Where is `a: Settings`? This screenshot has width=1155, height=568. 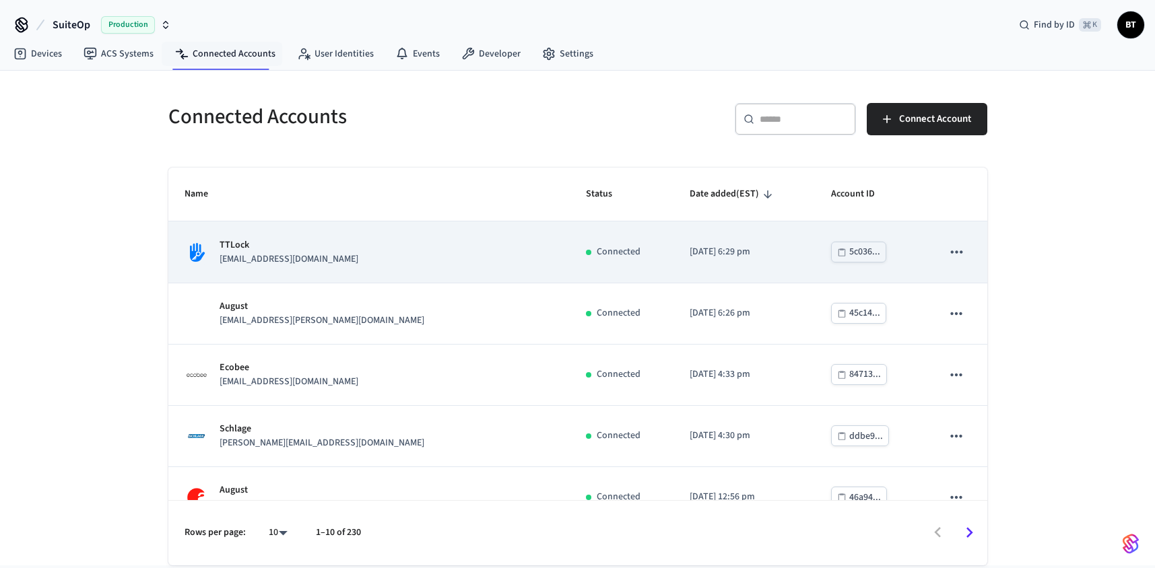
a: Settings is located at coordinates (567, 54).